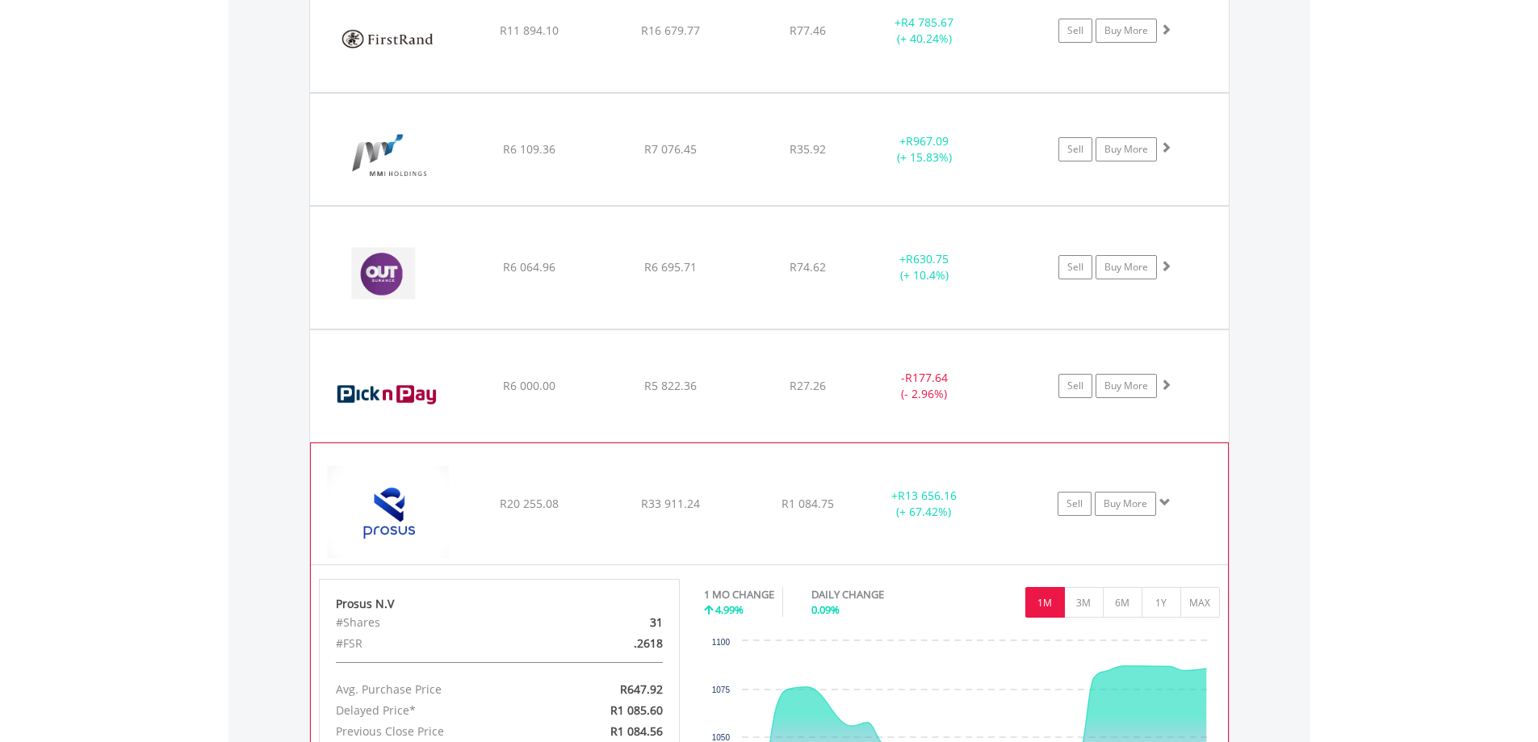  What do you see at coordinates (1122, 602) in the screenshot?
I see `button: 6M` at bounding box center [1122, 602].